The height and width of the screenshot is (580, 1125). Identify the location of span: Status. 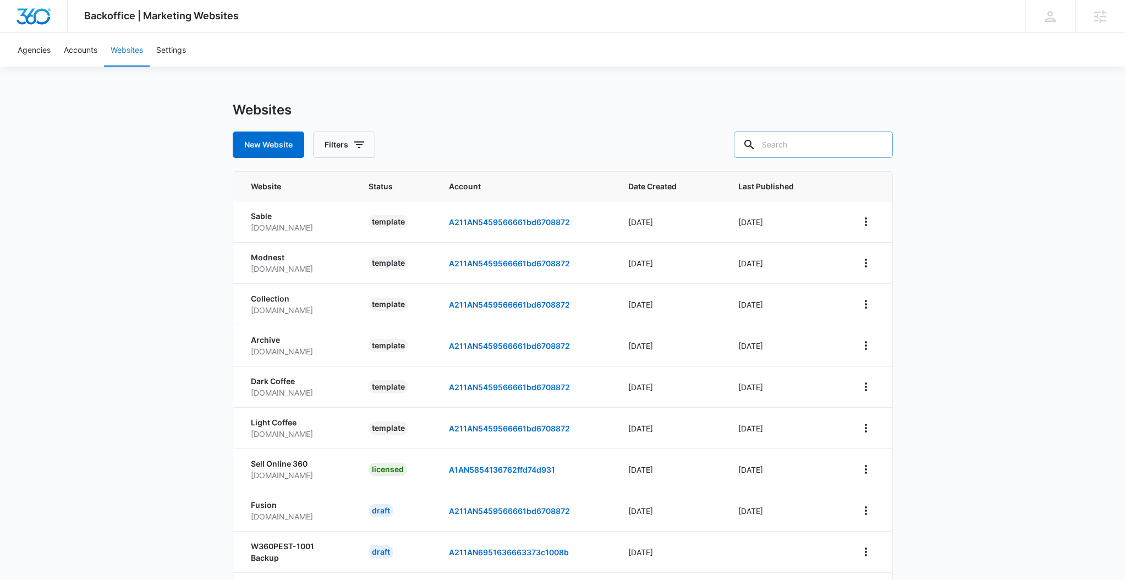
(395, 186).